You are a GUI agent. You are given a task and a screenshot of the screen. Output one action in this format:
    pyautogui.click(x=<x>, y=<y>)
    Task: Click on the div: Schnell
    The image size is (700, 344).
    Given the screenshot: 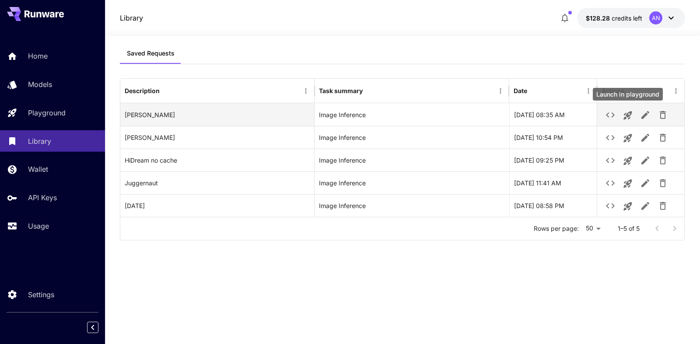 What is the action you would take?
    pyautogui.click(x=217, y=137)
    